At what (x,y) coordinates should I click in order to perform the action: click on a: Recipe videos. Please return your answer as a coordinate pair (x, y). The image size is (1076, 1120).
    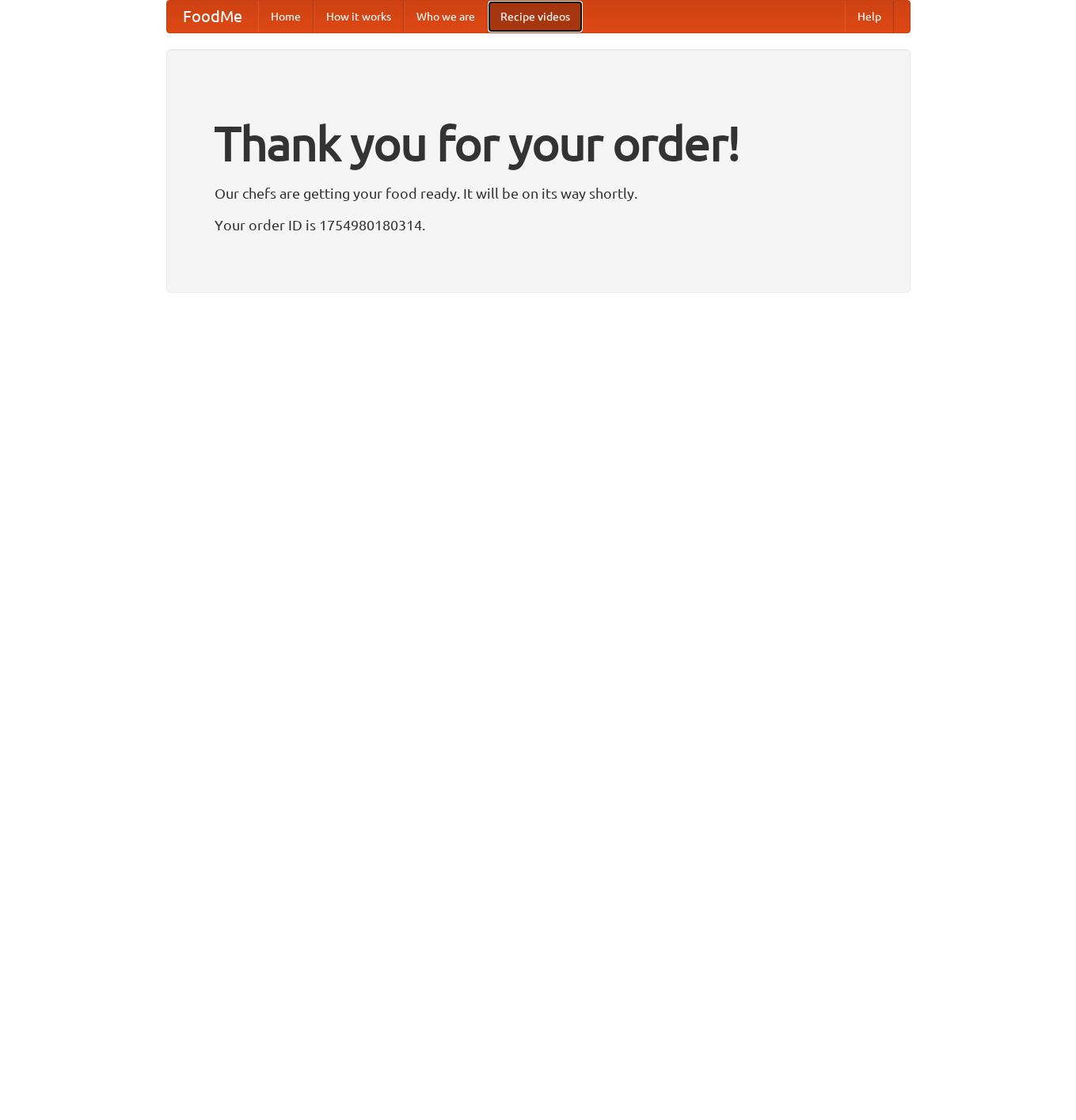
    Looking at the image, I should click on (536, 17).